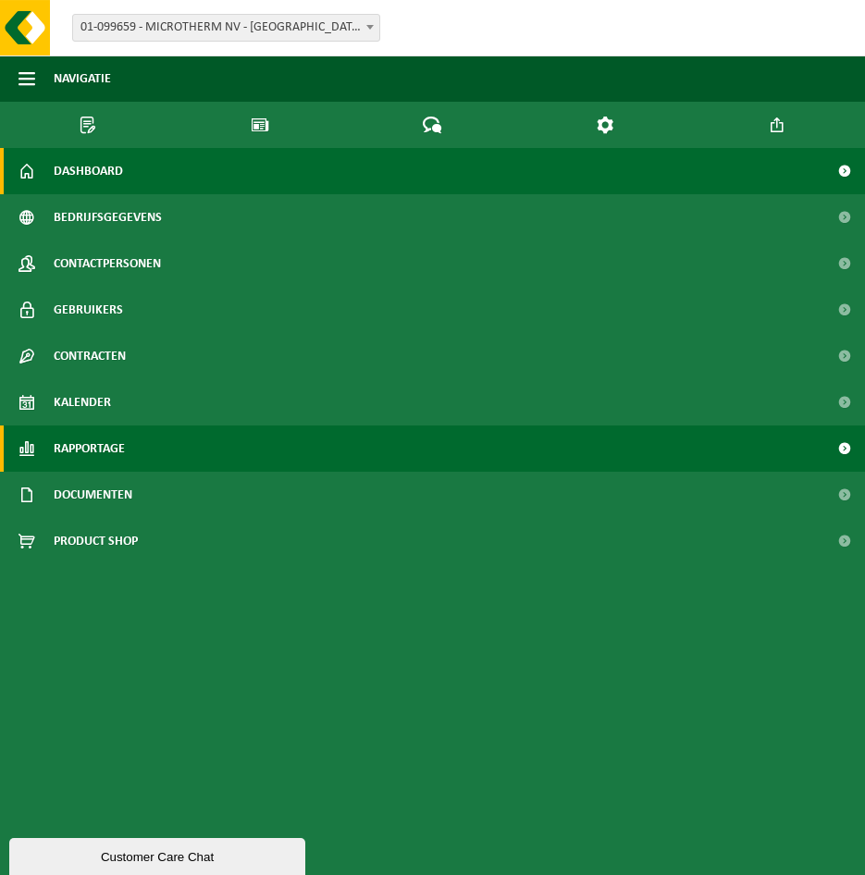  What do you see at coordinates (88, 171) in the screenshot?
I see `span: Dashboard` at bounding box center [88, 171].